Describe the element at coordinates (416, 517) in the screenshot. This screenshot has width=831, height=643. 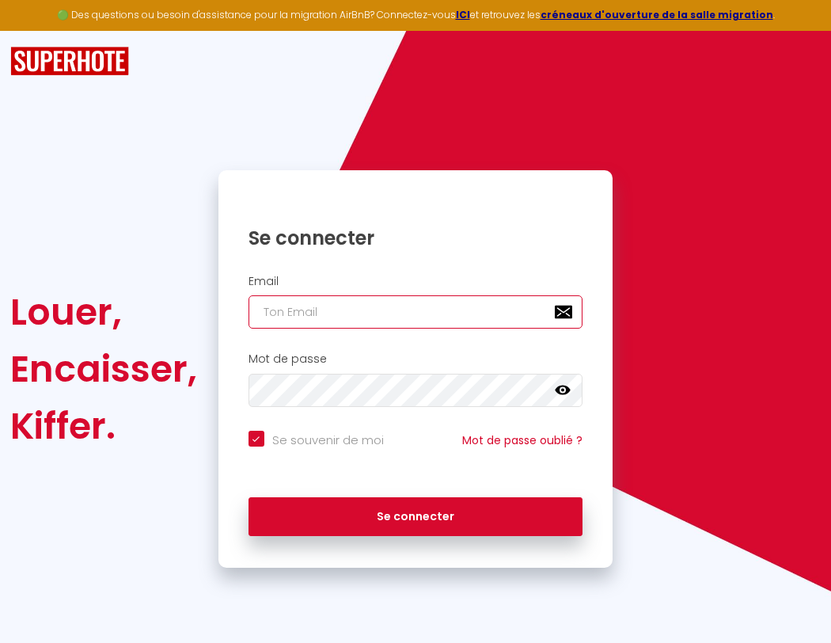
I see `button: Se connecter` at that location.